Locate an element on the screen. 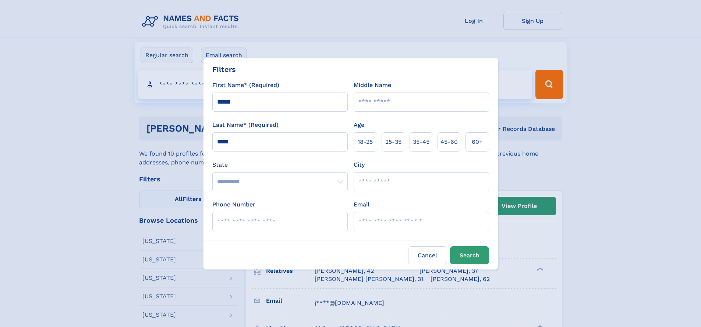  label: State is located at coordinates (280, 165).